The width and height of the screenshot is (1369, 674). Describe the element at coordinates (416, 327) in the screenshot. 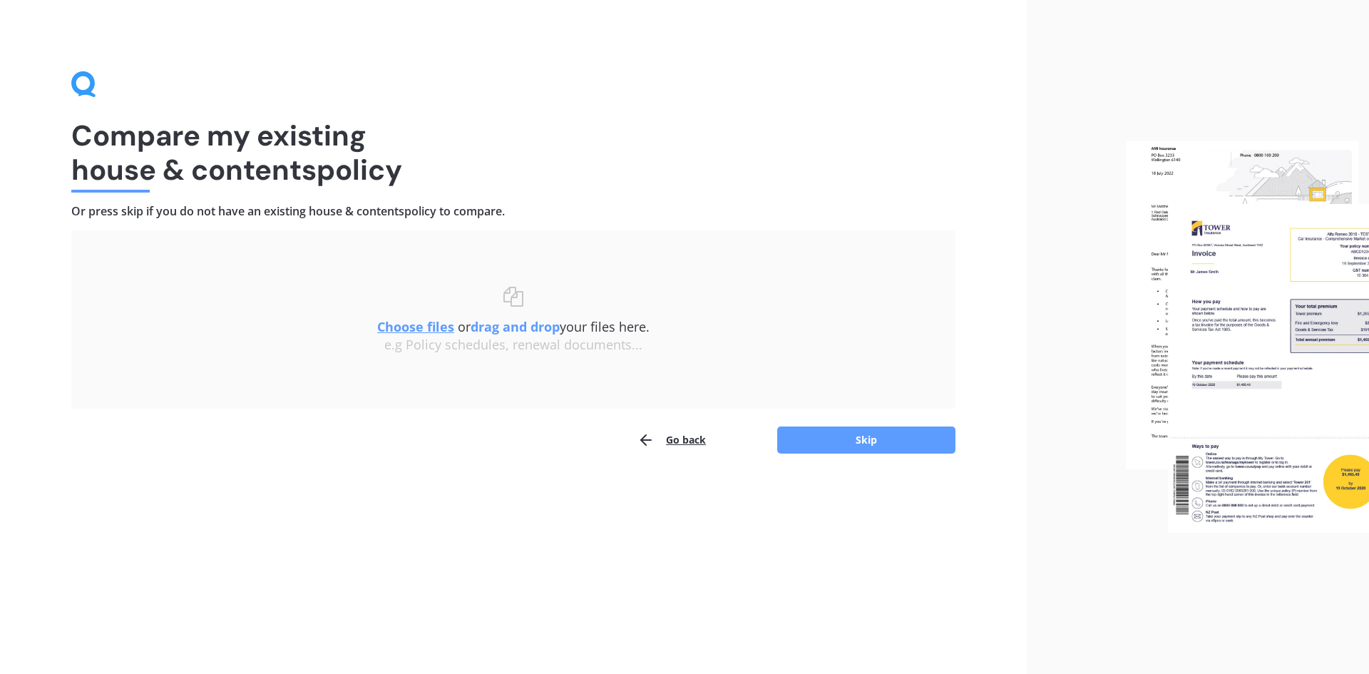

I see `u: Choose files` at that location.